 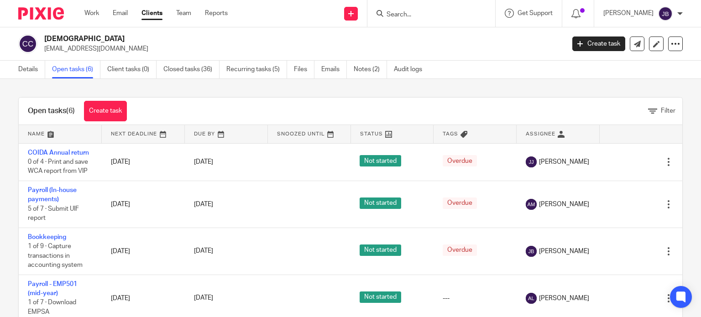 I want to click on span: Snoozed Until, so click(x=301, y=134).